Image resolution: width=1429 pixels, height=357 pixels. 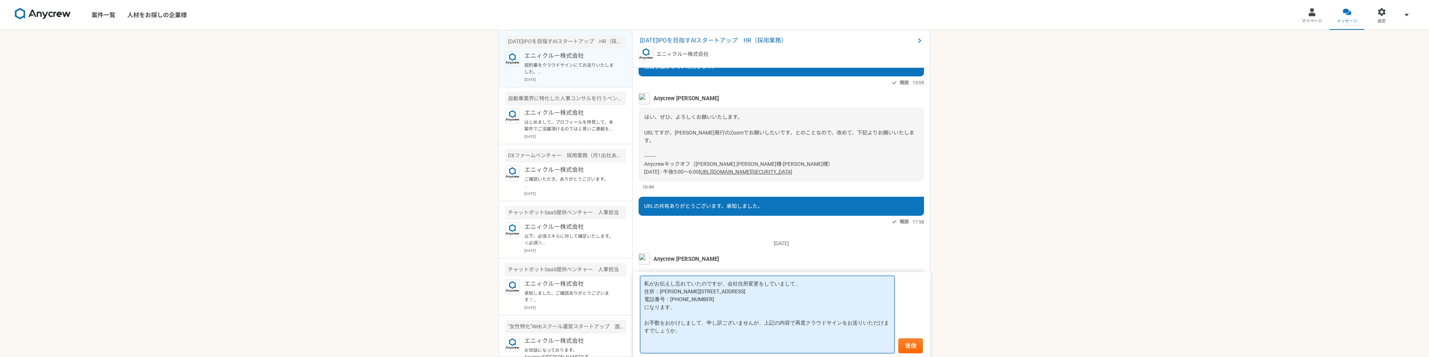 What do you see at coordinates (1312, 21) in the screenshot?
I see `span: マイページ` at bounding box center [1312, 21].